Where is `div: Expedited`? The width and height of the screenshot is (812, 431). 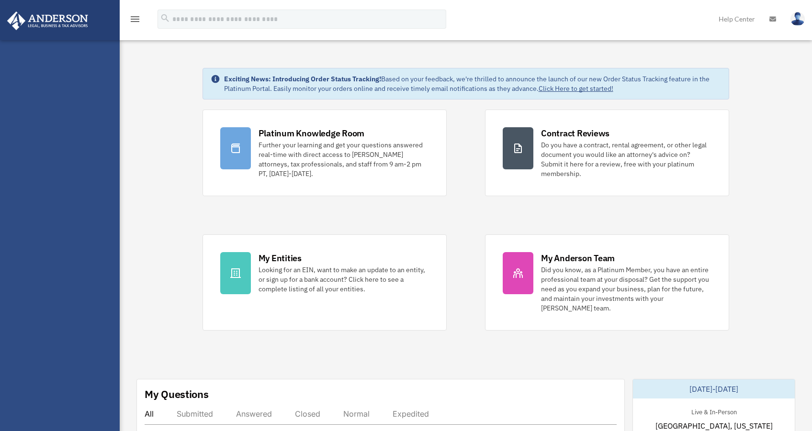
div: Expedited is located at coordinates (411, 414).